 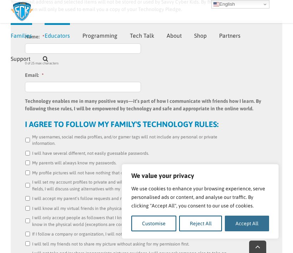 What do you see at coordinates (200, 224) in the screenshot?
I see `button: Reject All` at bounding box center [200, 224].